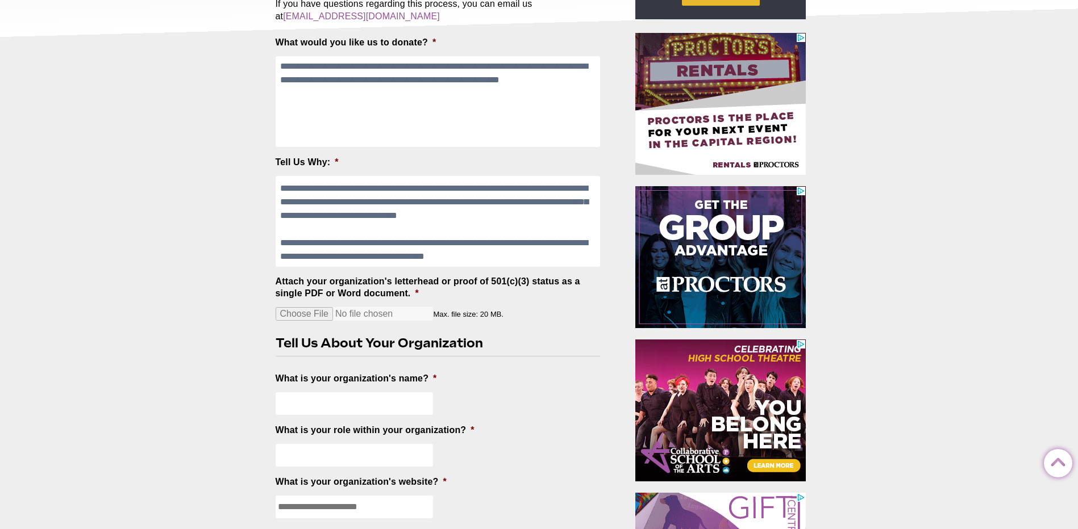 The image size is (1078, 529). I want to click on label: What is your role within your organization?, so click(375, 431).